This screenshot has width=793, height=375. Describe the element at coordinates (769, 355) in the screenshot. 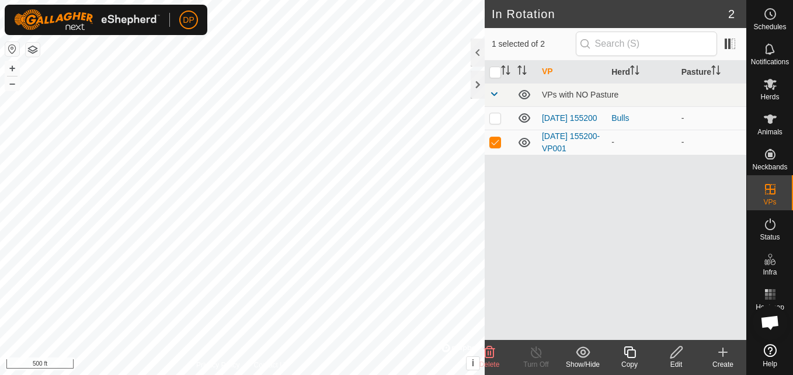

I see `a: Help` at that location.